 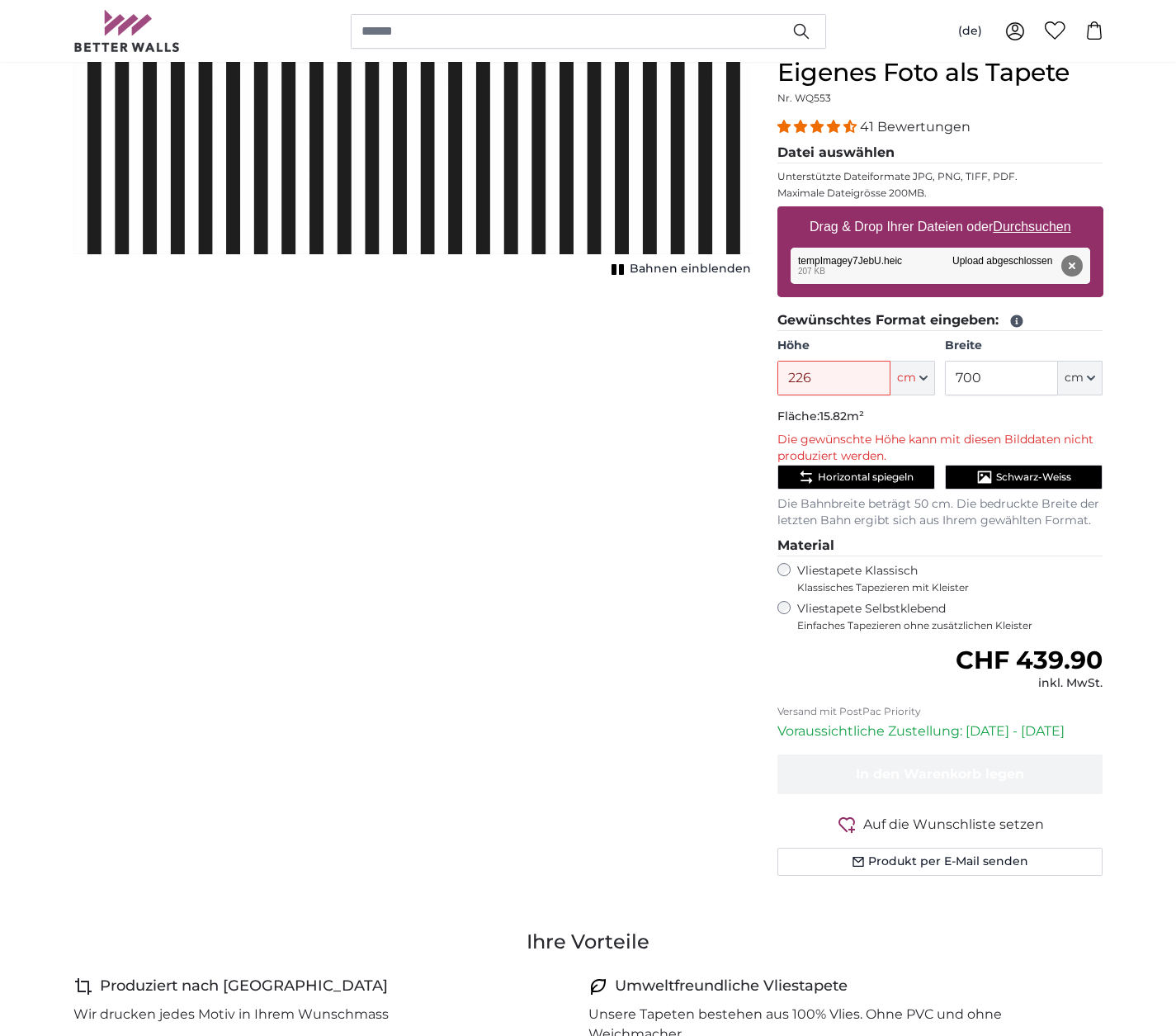 I want to click on p: Maximale Dateigrösse 200MB., so click(x=941, y=193).